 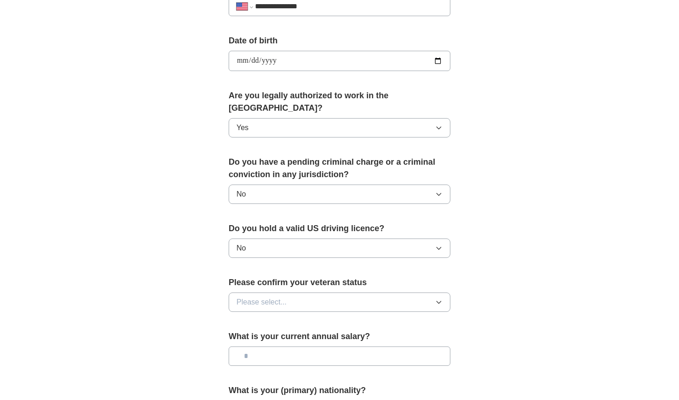 I want to click on button: Yes, so click(x=339, y=128).